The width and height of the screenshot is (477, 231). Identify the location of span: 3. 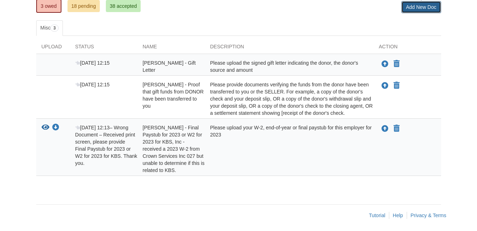
(54, 28).